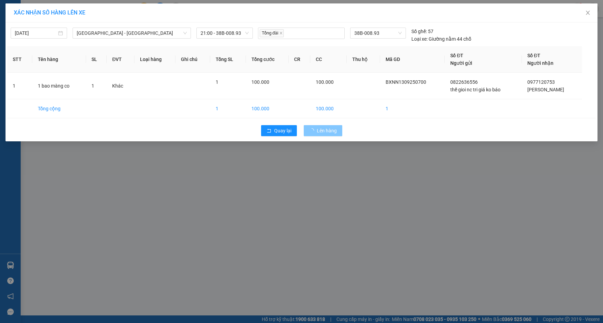 The width and height of the screenshot is (603, 323). I want to click on th: Mã GD, so click(413, 59).